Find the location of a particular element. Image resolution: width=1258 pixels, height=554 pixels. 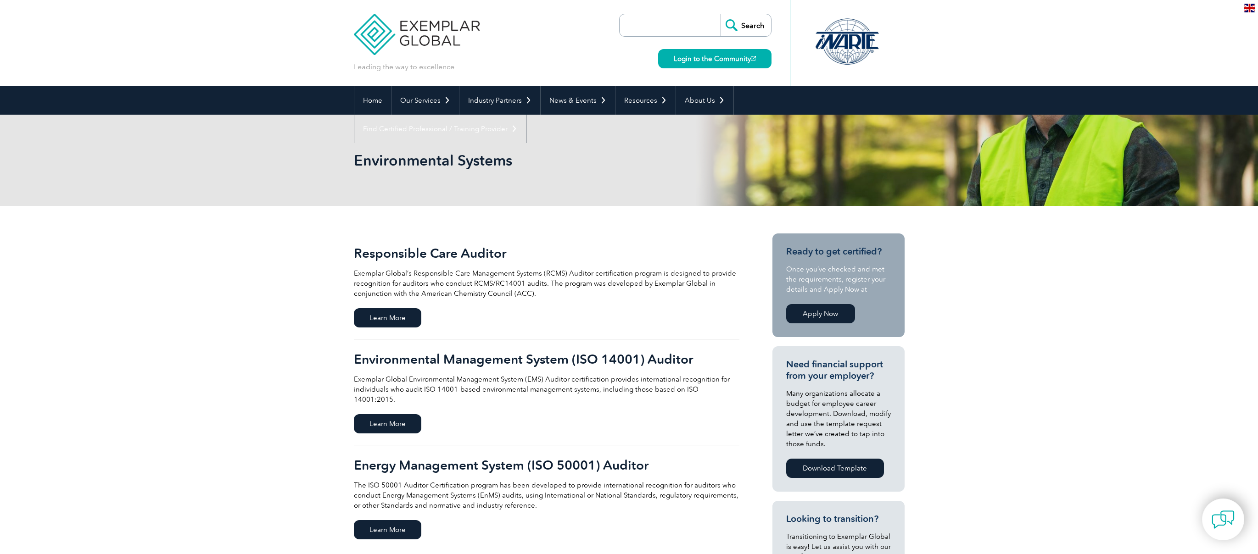

h3: Looking to transition? is located at coordinates (838, 519).